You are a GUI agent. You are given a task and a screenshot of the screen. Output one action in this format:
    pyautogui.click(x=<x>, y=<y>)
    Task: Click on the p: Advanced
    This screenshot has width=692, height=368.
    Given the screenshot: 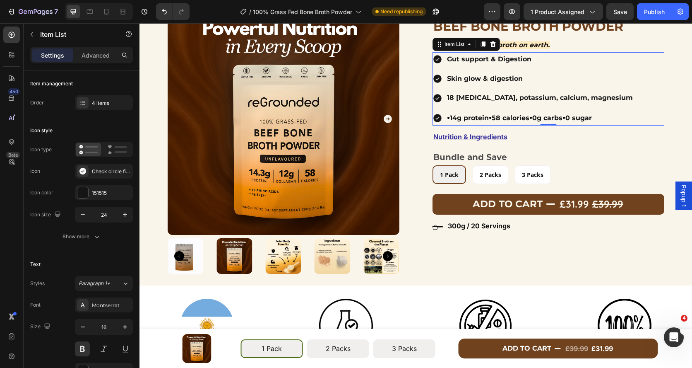 What is the action you would take?
    pyautogui.click(x=96, y=55)
    